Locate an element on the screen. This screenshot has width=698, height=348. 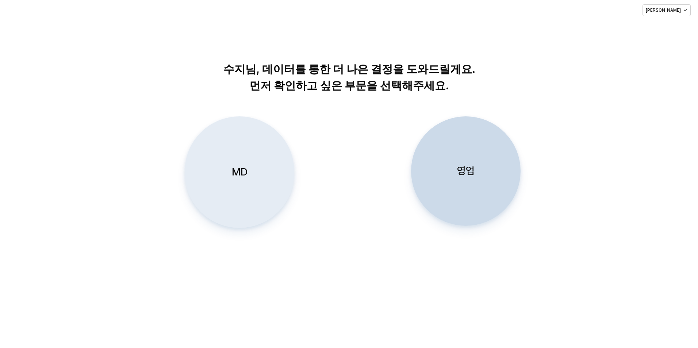
p: 수지님, 데이터를 통한 더 나은 결정을 도와드릴게요. 먼저 확인하고 싶은 부문을 선택해주세요. is located at coordinates (349, 77).